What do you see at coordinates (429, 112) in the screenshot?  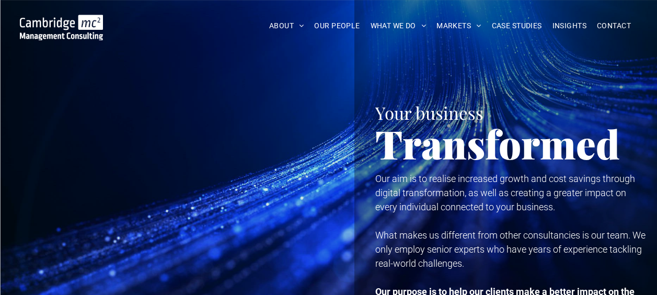 I see `span: Your business` at bounding box center [429, 112].